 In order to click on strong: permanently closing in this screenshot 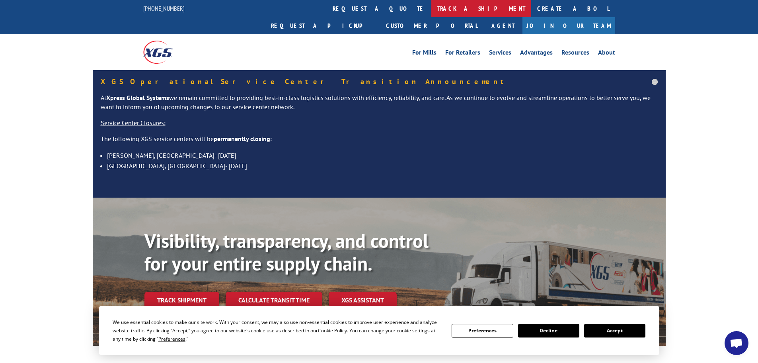, I will do `click(242, 139)`.